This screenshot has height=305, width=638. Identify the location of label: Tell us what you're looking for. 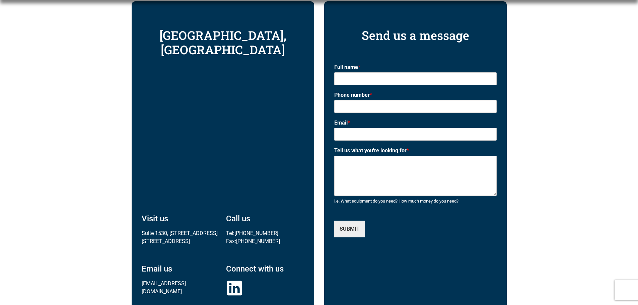
(415, 151).